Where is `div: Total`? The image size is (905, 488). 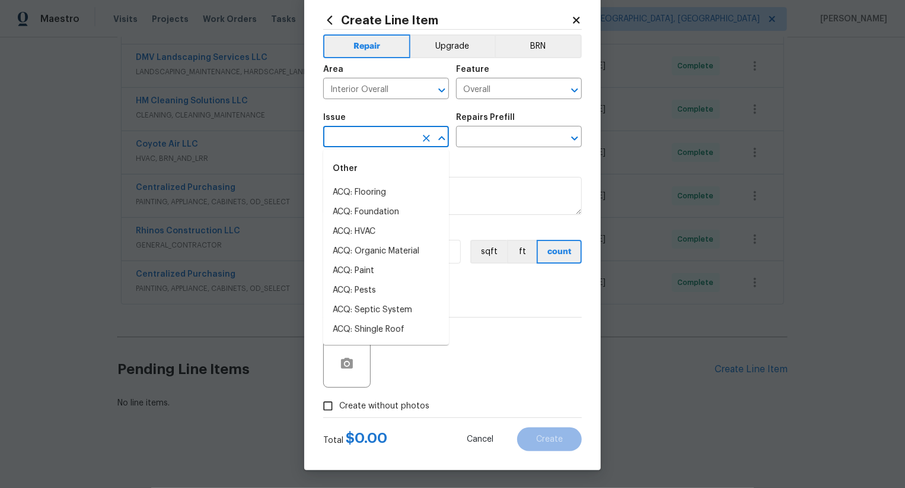 div: Total is located at coordinates (355, 439).